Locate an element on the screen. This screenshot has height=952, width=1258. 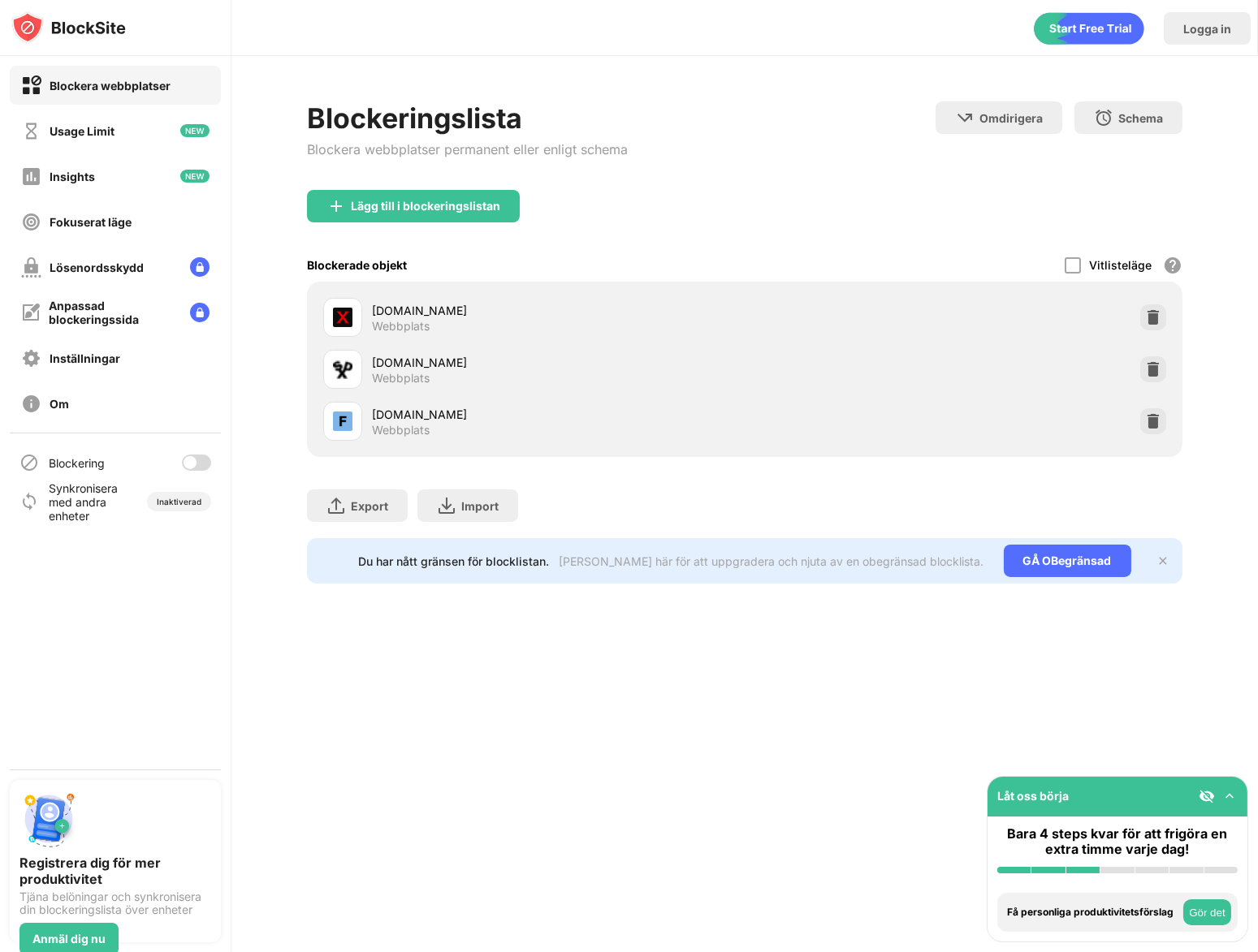
div: Inställningar is located at coordinates (84, 358).